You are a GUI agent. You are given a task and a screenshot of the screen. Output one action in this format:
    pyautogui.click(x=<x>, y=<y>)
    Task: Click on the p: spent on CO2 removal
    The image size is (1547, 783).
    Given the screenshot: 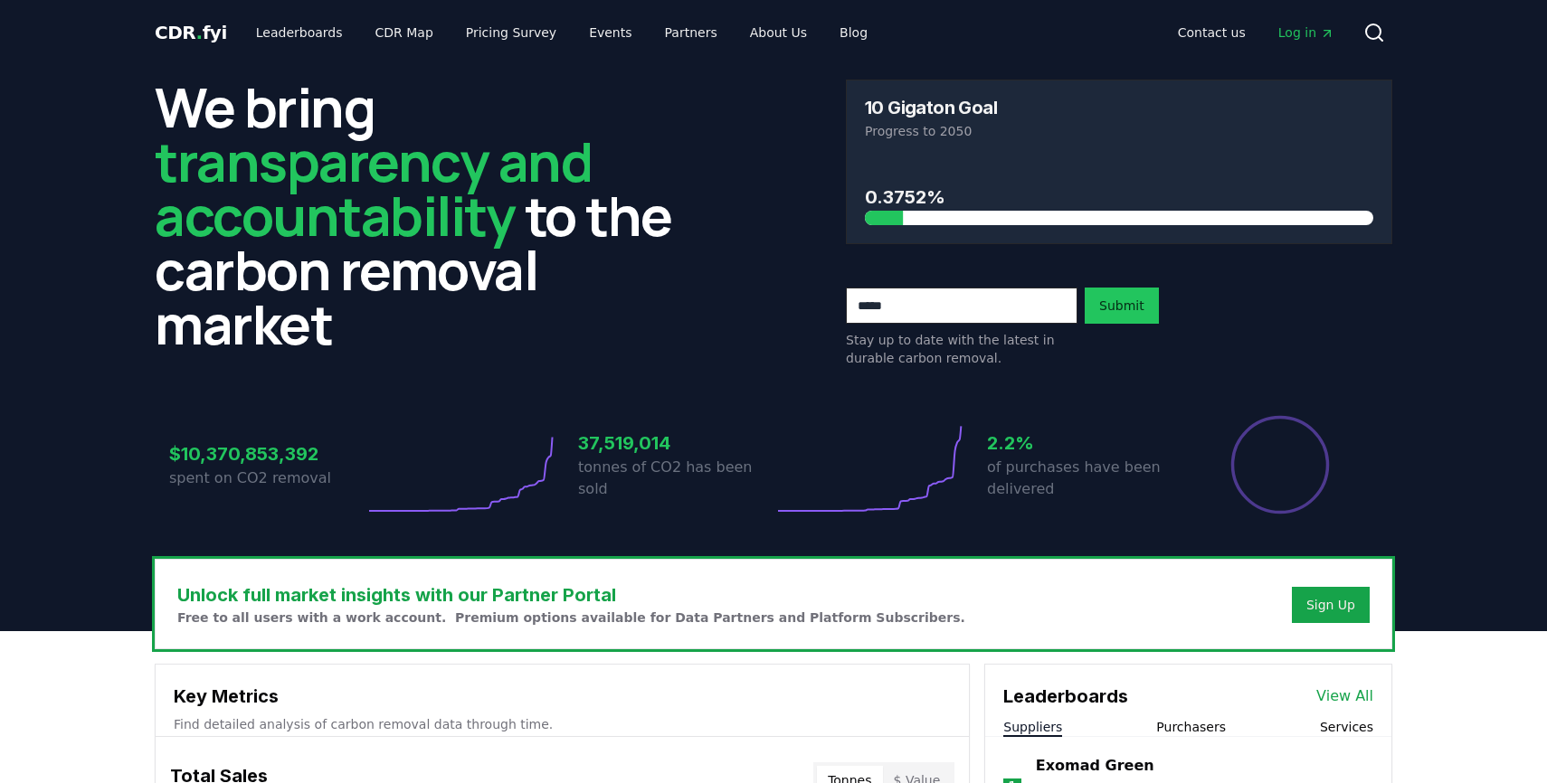 What is the action you would take?
    pyautogui.click(x=267, y=478)
    